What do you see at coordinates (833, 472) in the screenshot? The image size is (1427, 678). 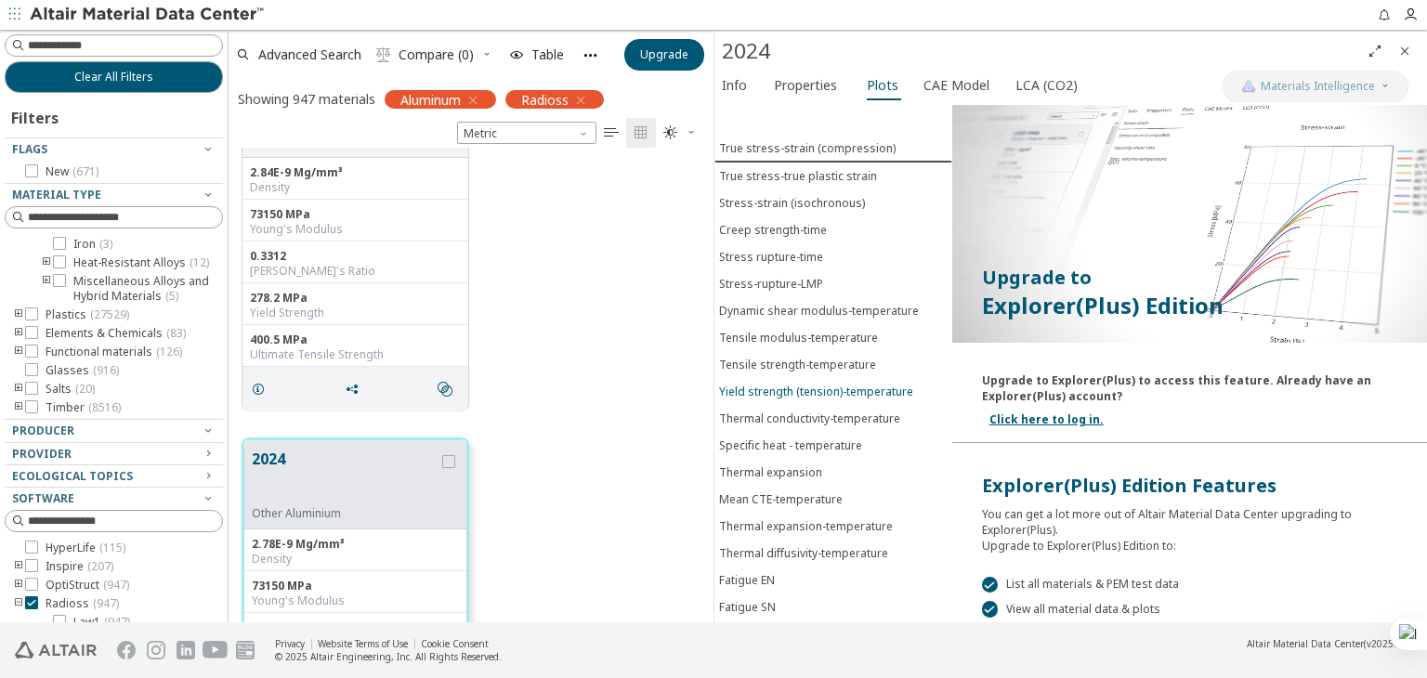 I see `button: Thermal expansion` at bounding box center [833, 472].